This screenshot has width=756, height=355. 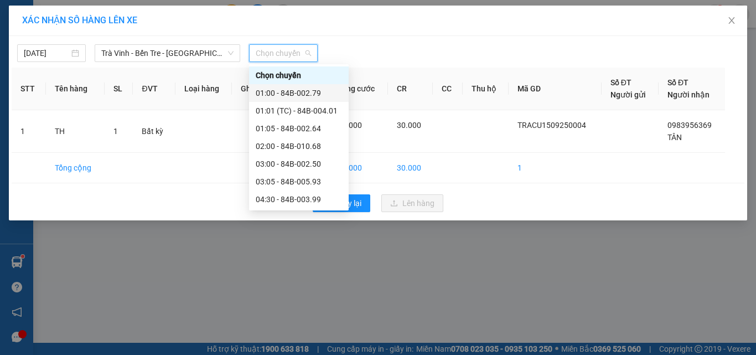 What do you see at coordinates (358, 89) in the screenshot?
I see `th: Tổng cước` at bounding box center [358, 89].